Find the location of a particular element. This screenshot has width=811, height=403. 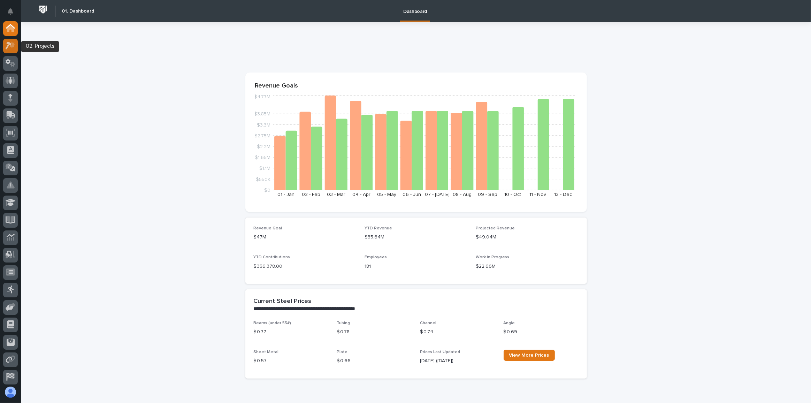

span: Projected Revenue is located at coordinates (495, 228).